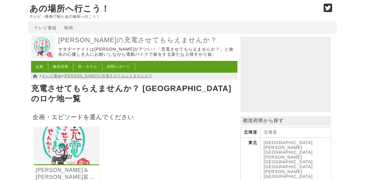 Image resolution: width=365 pixels, height=180 pixels. Describe the element at coordinates (66, 145) in the screenshot. I see `img: 出川哲朗の充電させてもらえませんか？ 富山グルメウマっ！立山雪の大谷から富山湾をズズーっと90キロ！ゴールは秘湯大牧温泉ですが関根勤が超ルンルンでヤバいよヤバいよSP` at that location.